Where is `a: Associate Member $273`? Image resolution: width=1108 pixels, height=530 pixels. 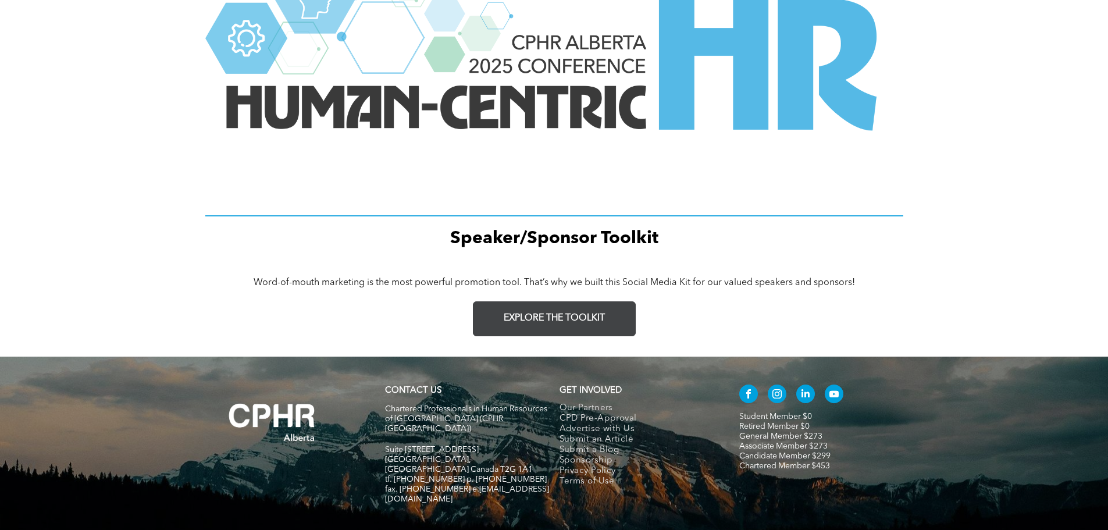 a: Associate Member $273 is located at coordinates (783, 446).